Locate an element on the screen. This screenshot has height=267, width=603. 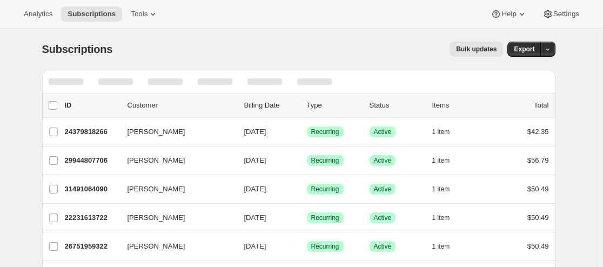
p: 29944807706 is located at coordinates (92, 160).